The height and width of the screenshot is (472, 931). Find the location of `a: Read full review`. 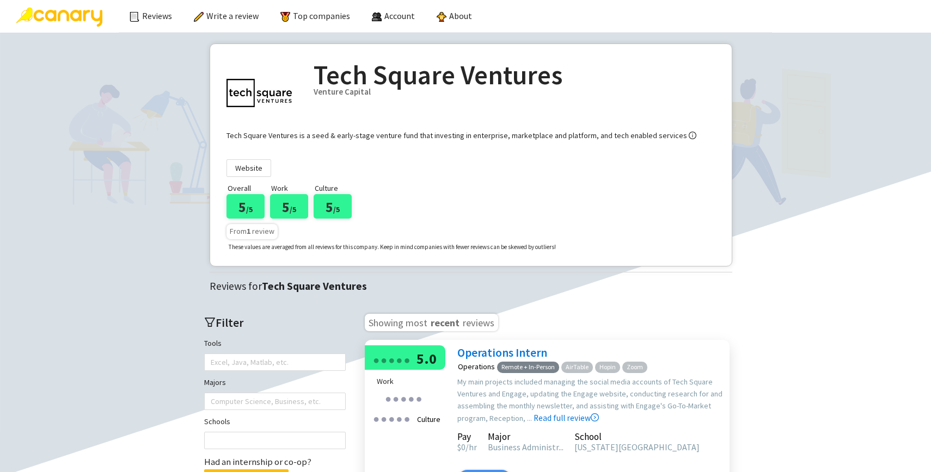

a: Read full review is located at coordinates (566, 391).